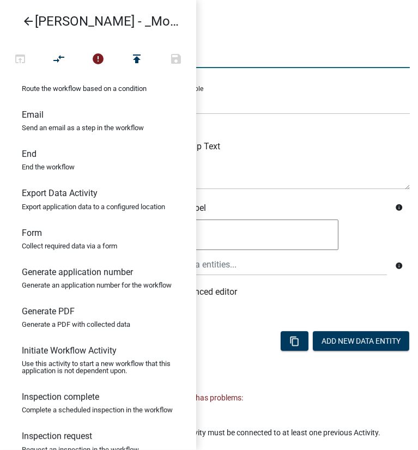 This screenshot has height=450, width=418. What do you see at coordinates (28, 22) in the screenshot?
I see `i: arrow_back` at bounding box center [28, 22].